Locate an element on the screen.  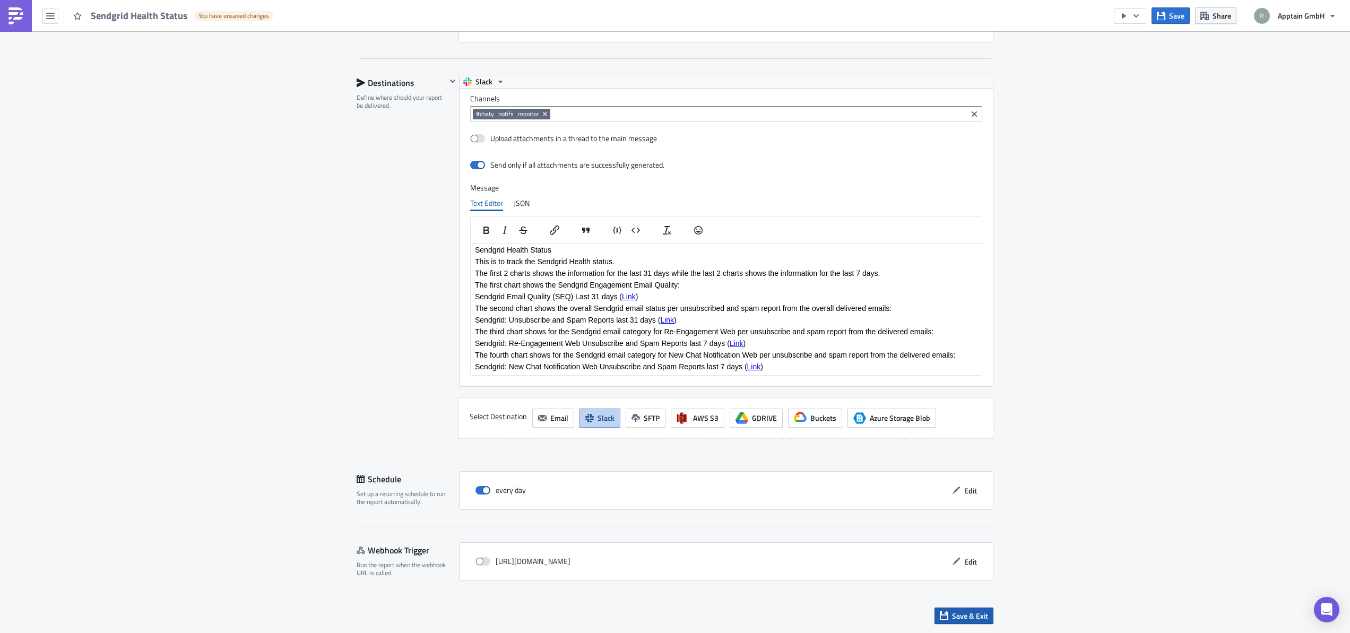
p: Sendgrid: Re-Engagement Web Unsubscribe and Spam Reports last 7 days ( ) is located at coordinates (255, 100).